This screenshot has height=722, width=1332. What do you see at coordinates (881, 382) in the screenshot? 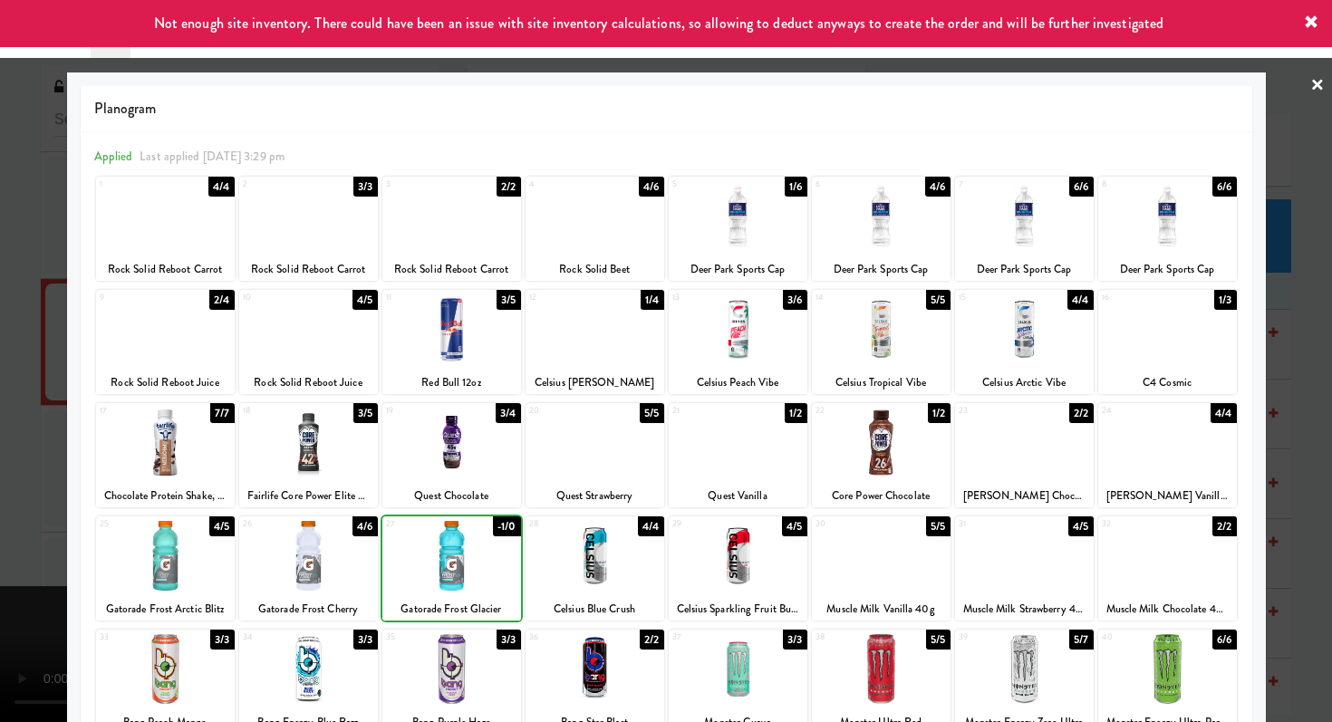
I see `div: Celsius Tropical Vibe` at bounding box center [881, 382].